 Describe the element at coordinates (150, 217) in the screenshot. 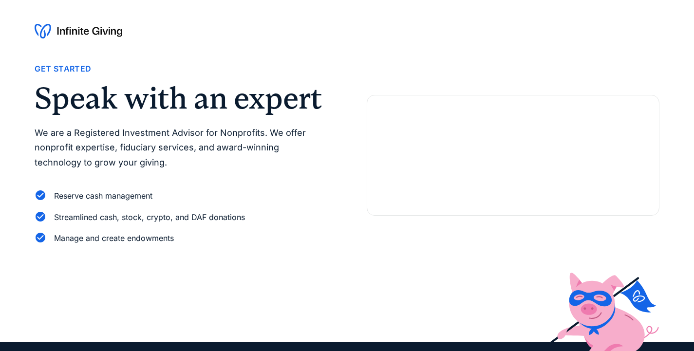

I see `div: Streamlined cash, stock, crypto, and DAF donations` at that location.